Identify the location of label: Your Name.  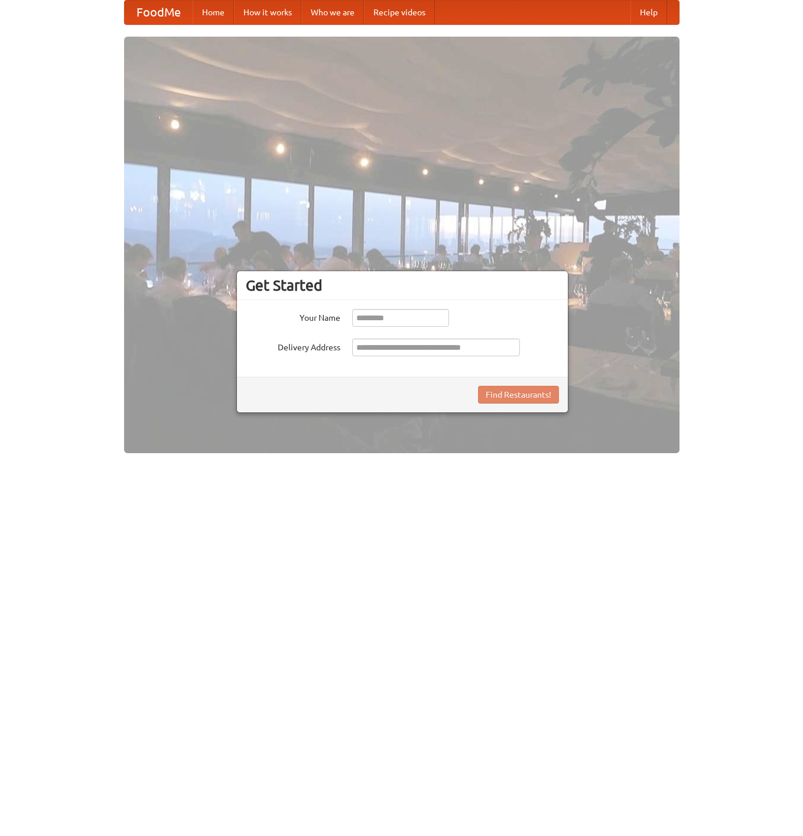
(293, 316).